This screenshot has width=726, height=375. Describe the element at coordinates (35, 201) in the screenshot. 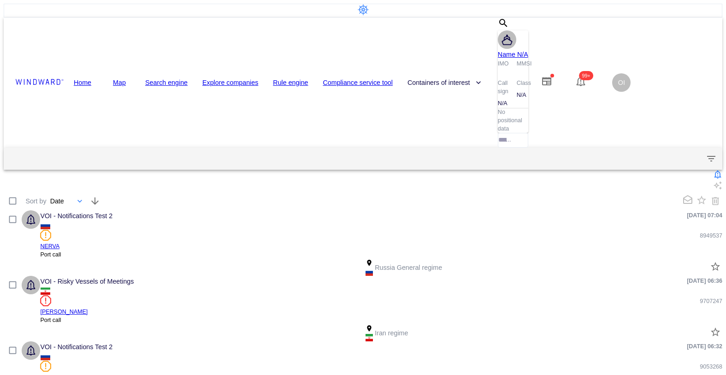

I see `p: Sort by` at that location.